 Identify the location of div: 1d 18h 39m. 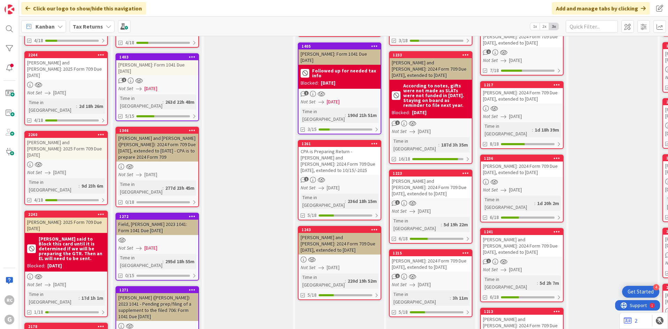
(547, 130).